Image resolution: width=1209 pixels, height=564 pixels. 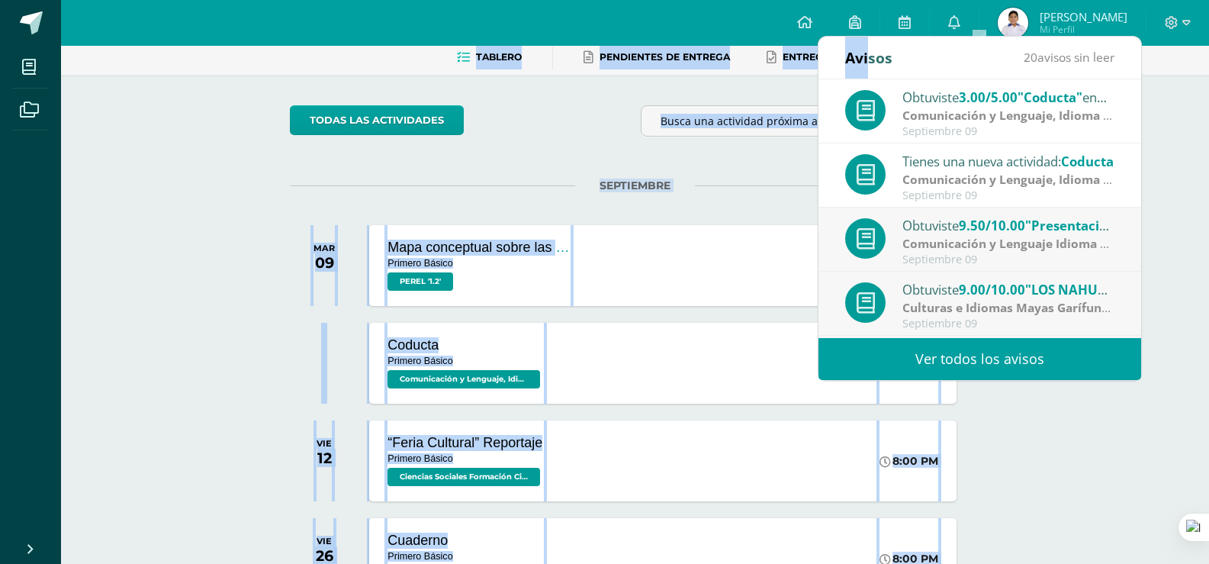 What do you see at coordinates (810, 121) in the screenshot?
I see `input: Busca una actividad próxima aquí...` at bounding box center [810, 121].